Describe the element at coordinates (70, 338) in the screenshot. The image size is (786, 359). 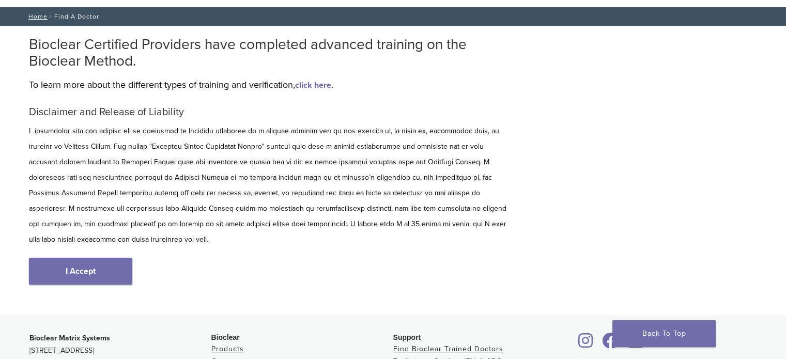
I see `strong: Bioclear Matrix Systems` at that location.